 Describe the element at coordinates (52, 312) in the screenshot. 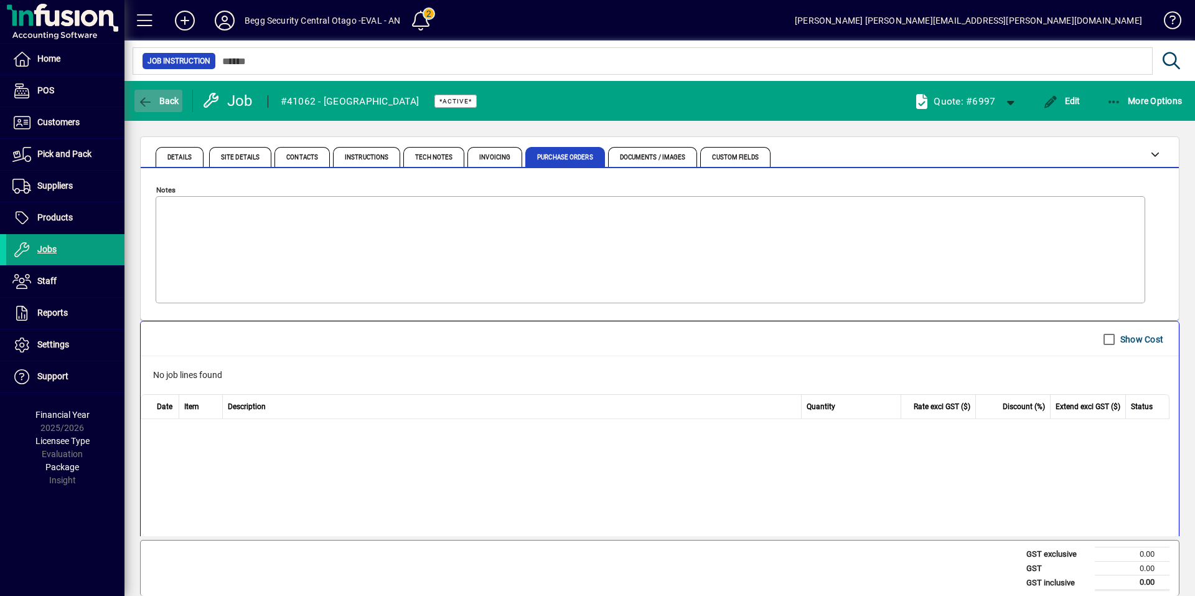

I see `span: Reports` at that location.